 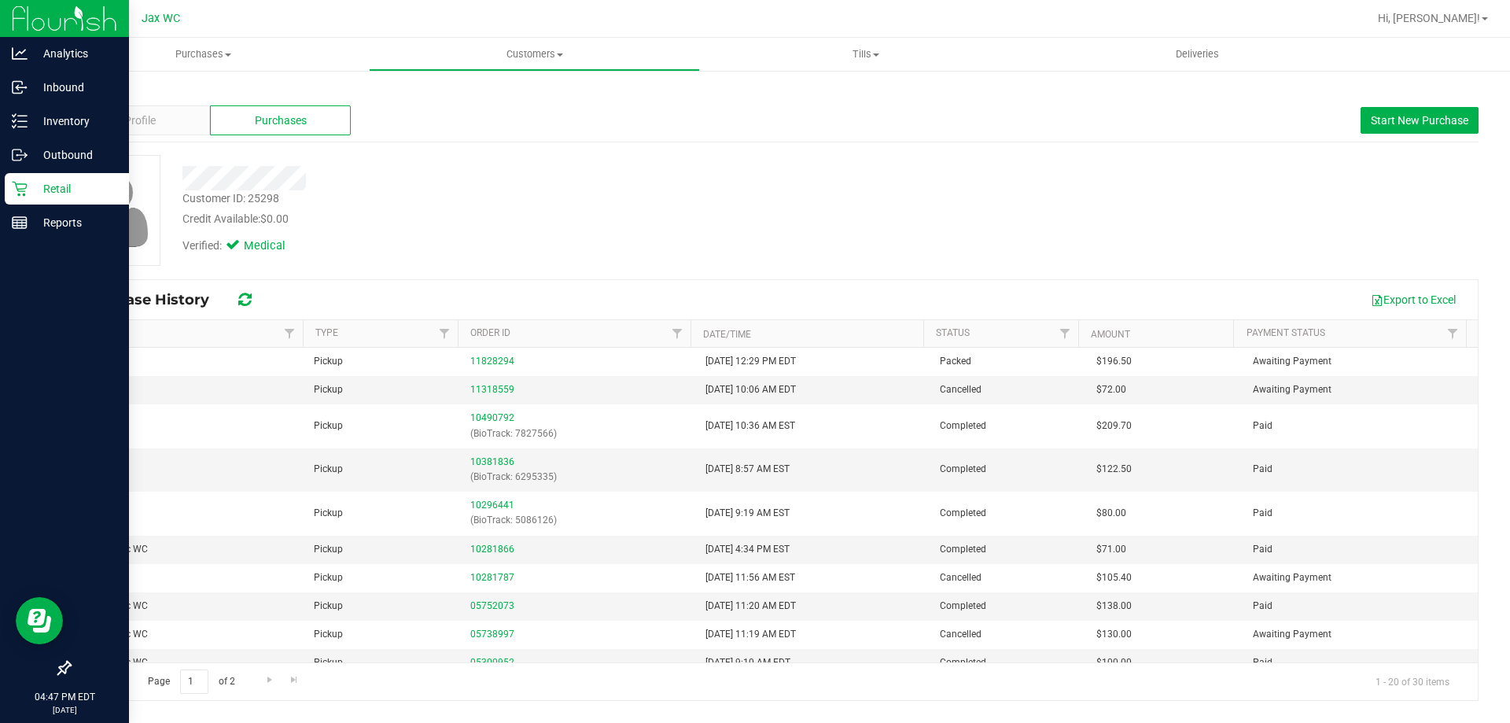 I want to click on p: (BioTrack: 5086126), so click(x=578, y=520).